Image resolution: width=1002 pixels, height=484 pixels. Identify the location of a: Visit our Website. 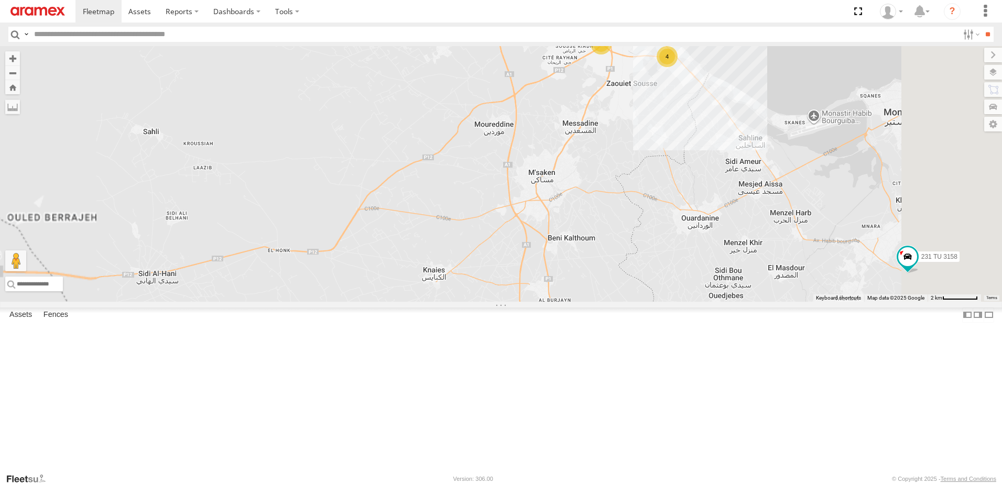
(30, 479).